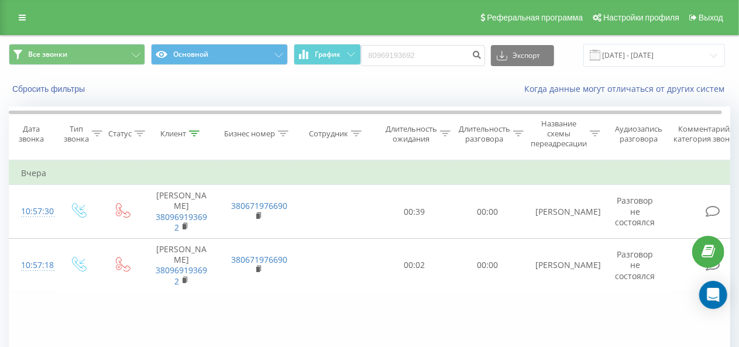 The width and height of the screenshot is (739, 347). Describe the element at coordinates (31, 134) in the screenshot. I see `div: Дата звонка` at that location.